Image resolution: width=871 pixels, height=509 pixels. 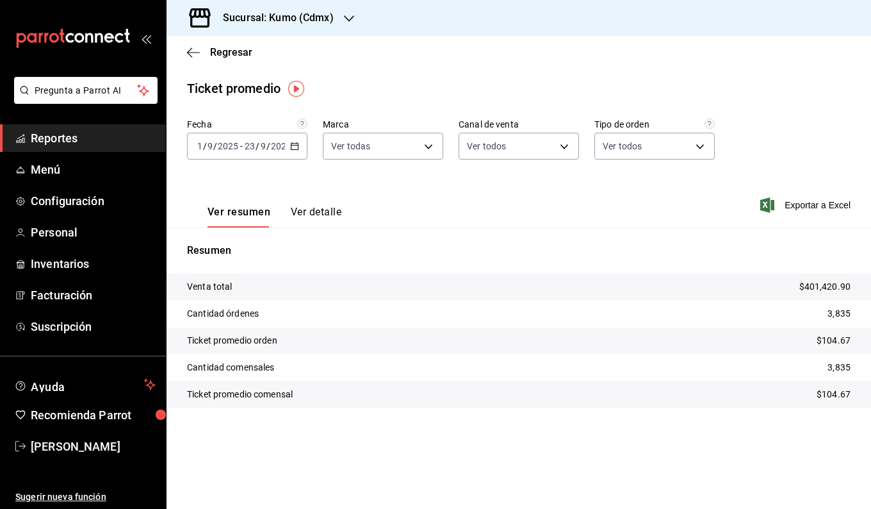 What do you see at coordinates (807, 205) in the screenshot?
I see `button: Exportar a Excel` at bounding box center [807, 205].